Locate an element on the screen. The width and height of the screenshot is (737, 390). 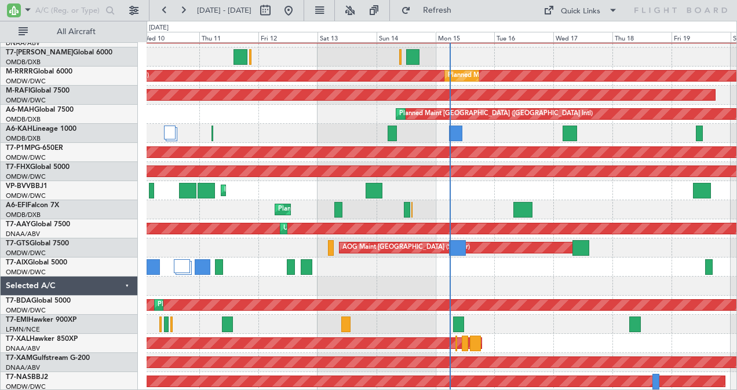
button: Refresh is located at coordinates (430, 10).